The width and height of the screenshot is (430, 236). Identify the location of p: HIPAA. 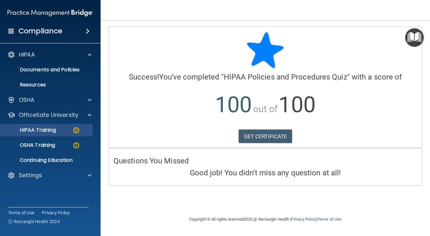
(27, 55).